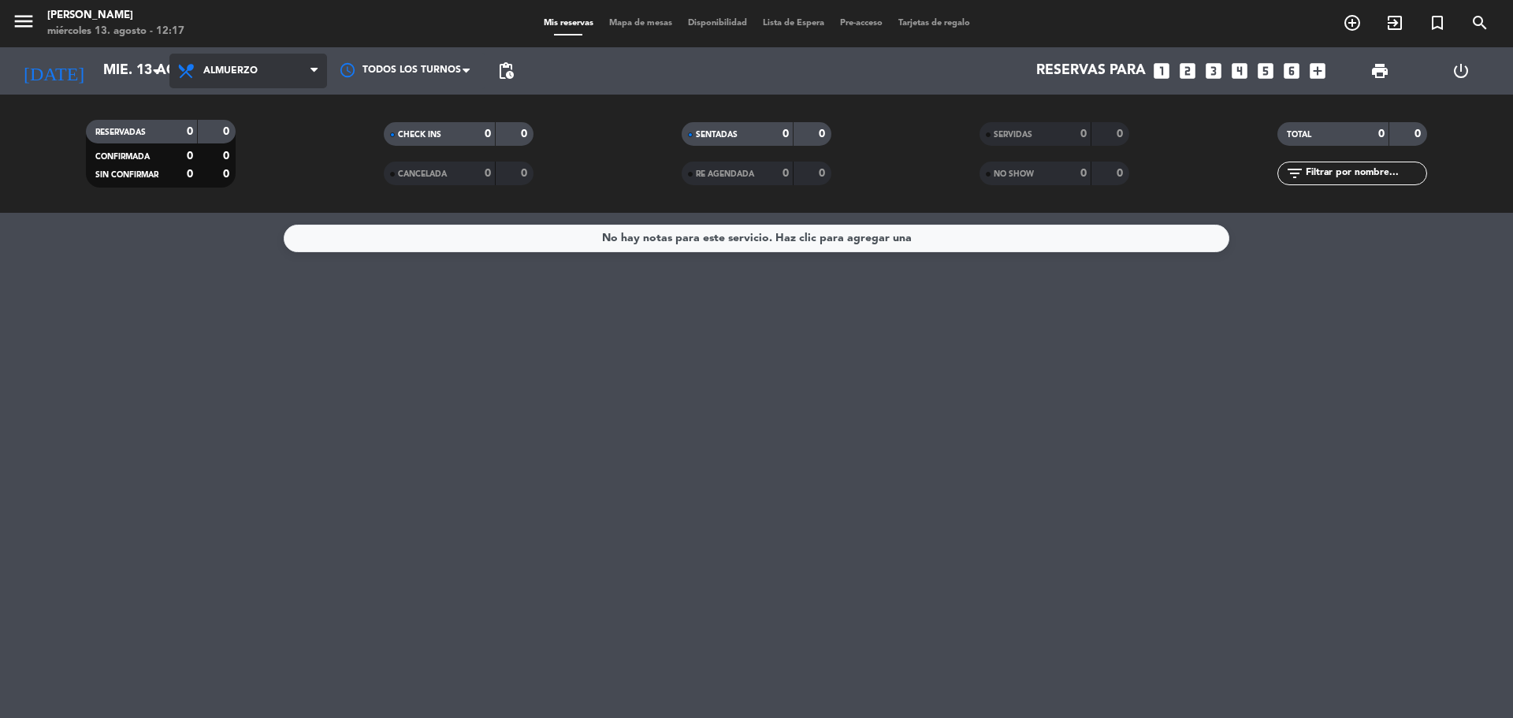  What do you see at coordinates (1395, 23) in the screenshot?
I see `i: exit_to_app` at bounding box center [1395, 23].